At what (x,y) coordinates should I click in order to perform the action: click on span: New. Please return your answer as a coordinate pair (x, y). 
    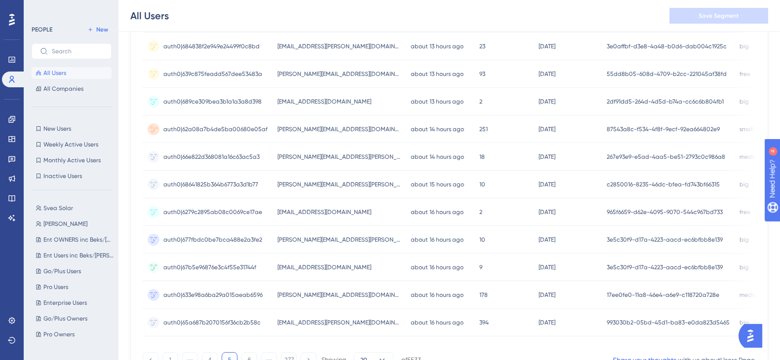
    Looking at the image, I should click on (102, 30).